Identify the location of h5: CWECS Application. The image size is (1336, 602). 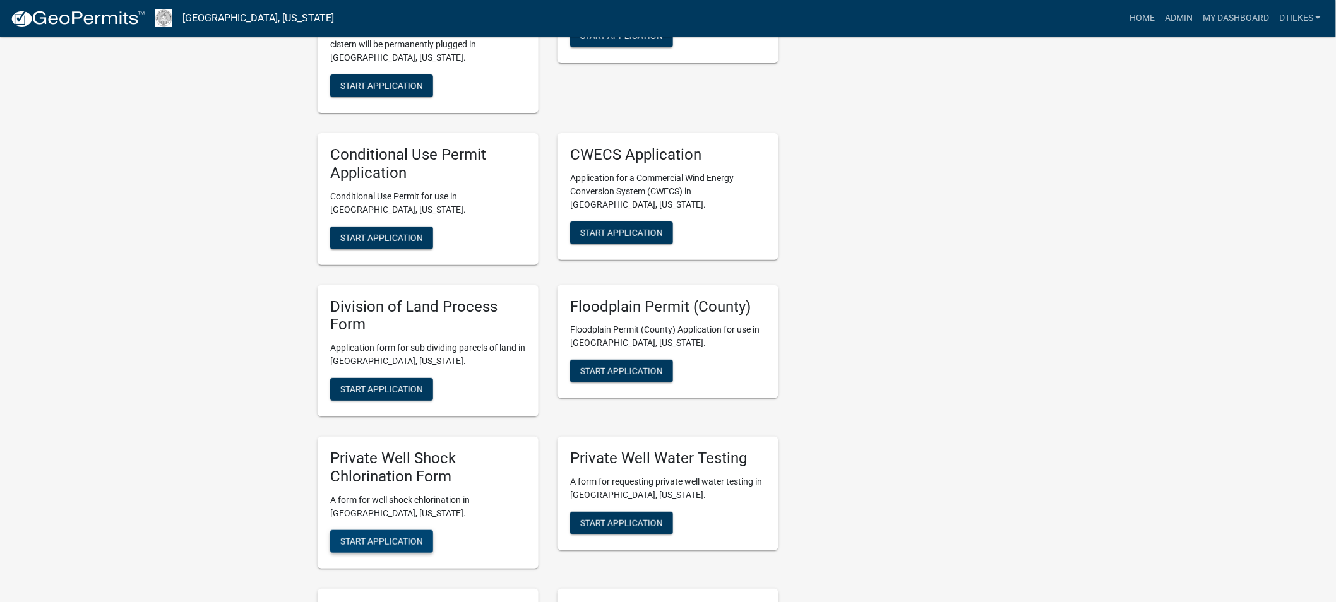
(668, 155).